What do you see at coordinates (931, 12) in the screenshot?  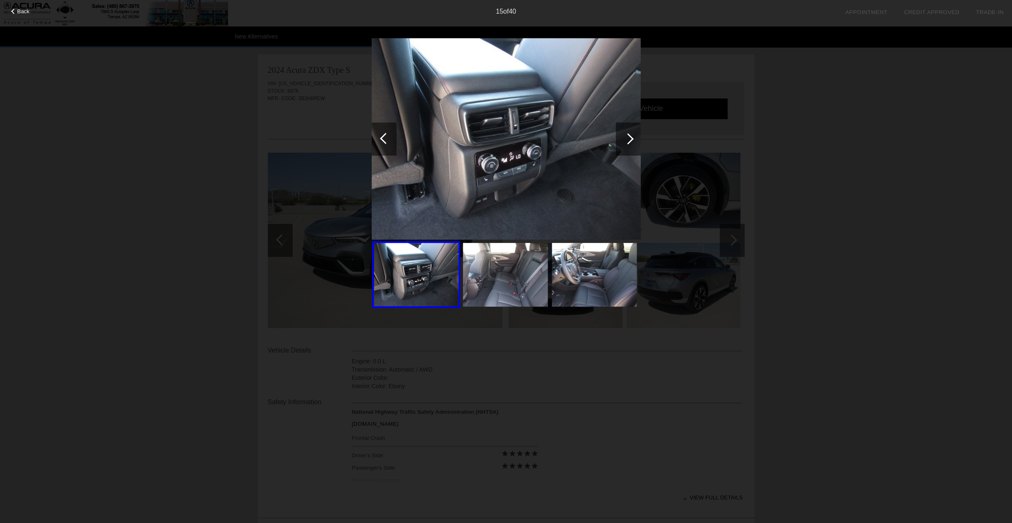 I see `a: Credit Approved` at bounding box center [931, 12].